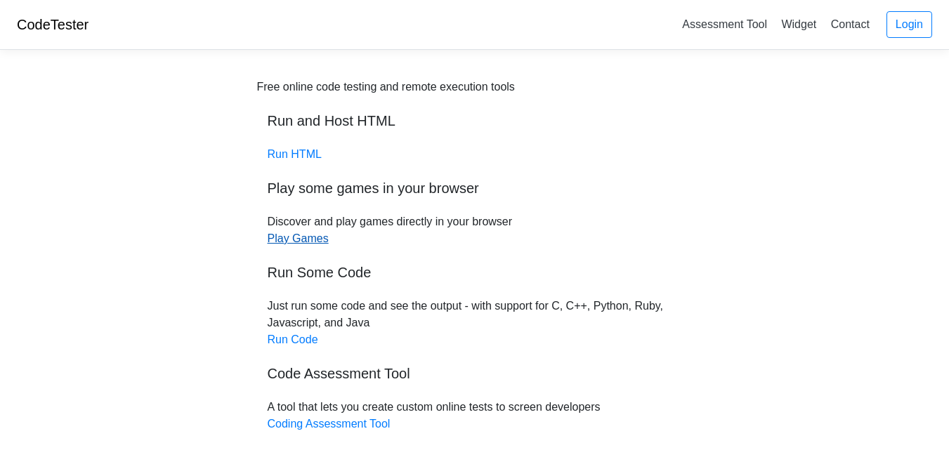 The height and width of the screenshot is (450, 949). Describe the element at coordinates (293, 339) in the screenshot. I see `a: Run Code` at that location.